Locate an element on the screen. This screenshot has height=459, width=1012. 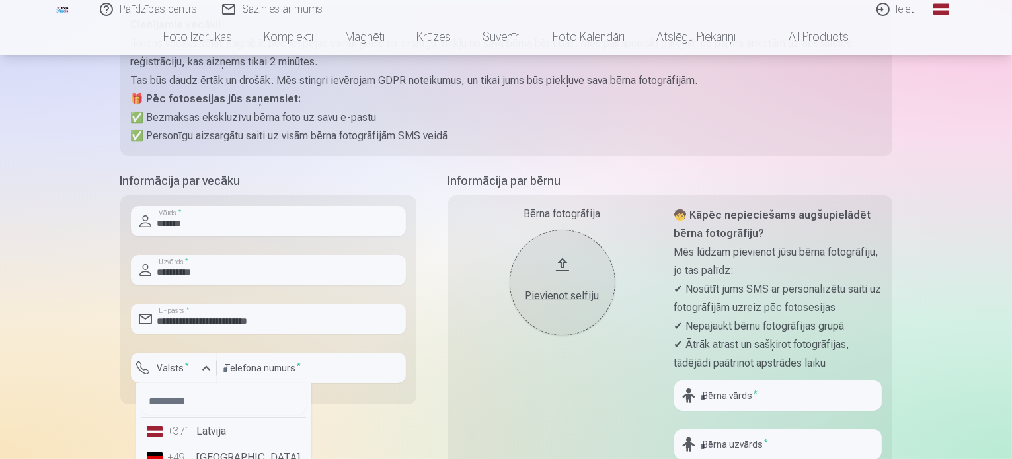
button: Valsts* is located at coordinates (174, 368).